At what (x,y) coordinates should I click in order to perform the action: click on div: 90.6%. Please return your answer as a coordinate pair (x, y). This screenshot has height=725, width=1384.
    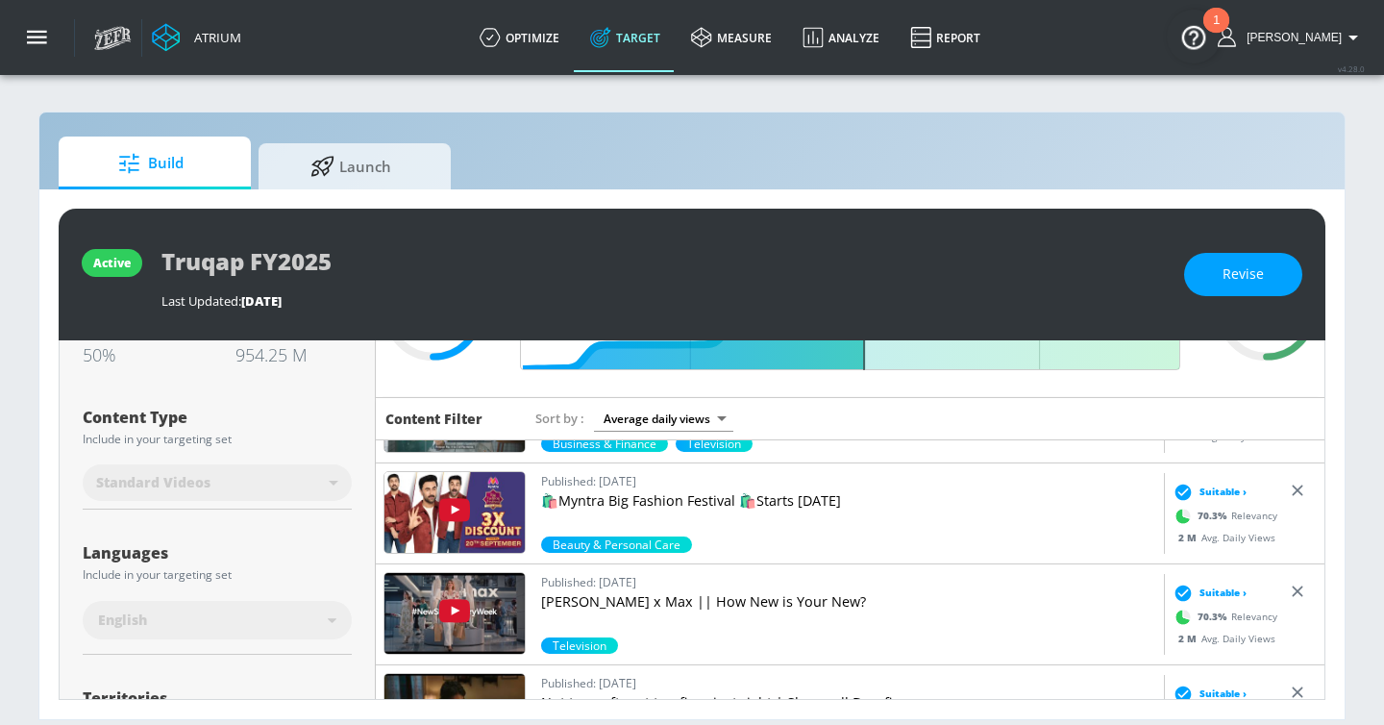
    Looking at the image, I should click on (714, 443).